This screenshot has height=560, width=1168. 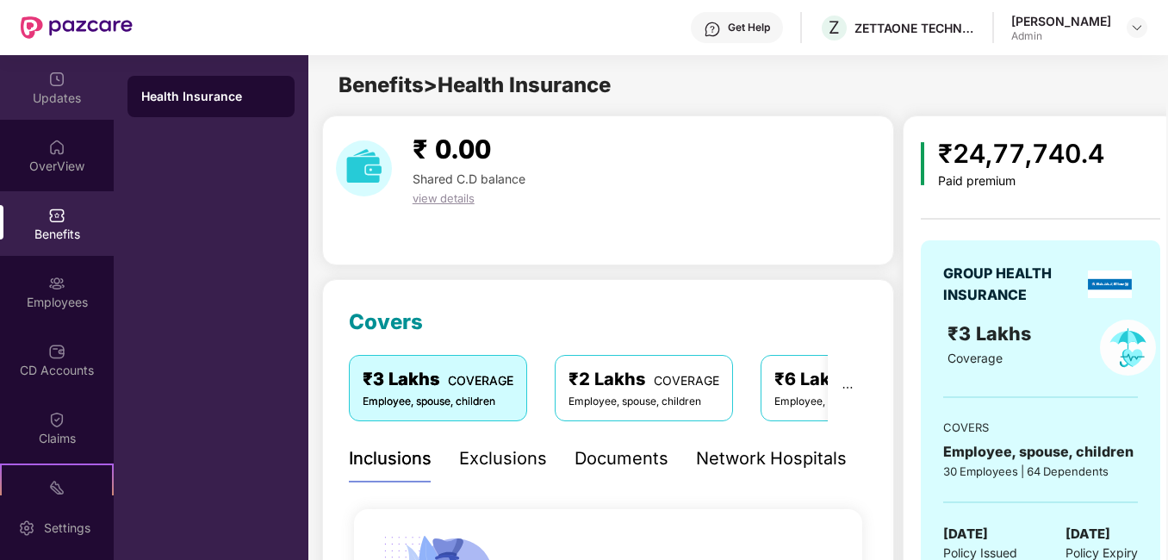 What do you see at coordinates (748, 28) in the screenshot?
I see `div: Get Help` at bounding box center [748, 28].